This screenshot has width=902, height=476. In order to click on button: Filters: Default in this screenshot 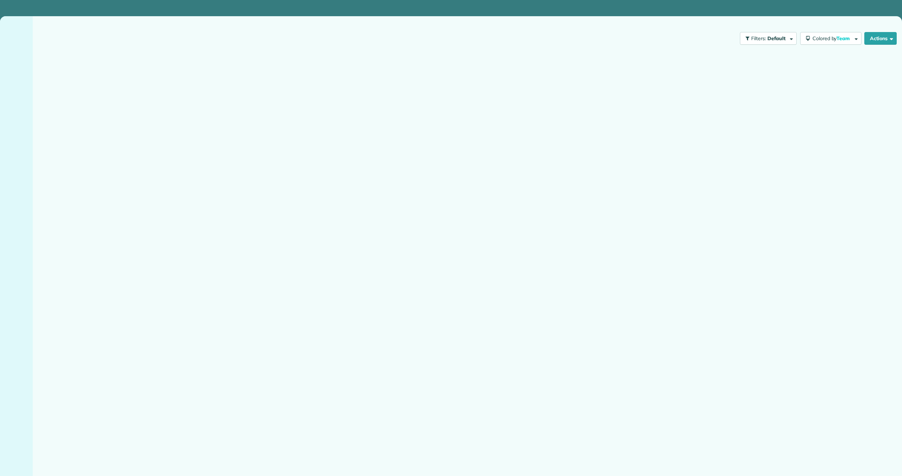, I will do `click(768, 38)`.